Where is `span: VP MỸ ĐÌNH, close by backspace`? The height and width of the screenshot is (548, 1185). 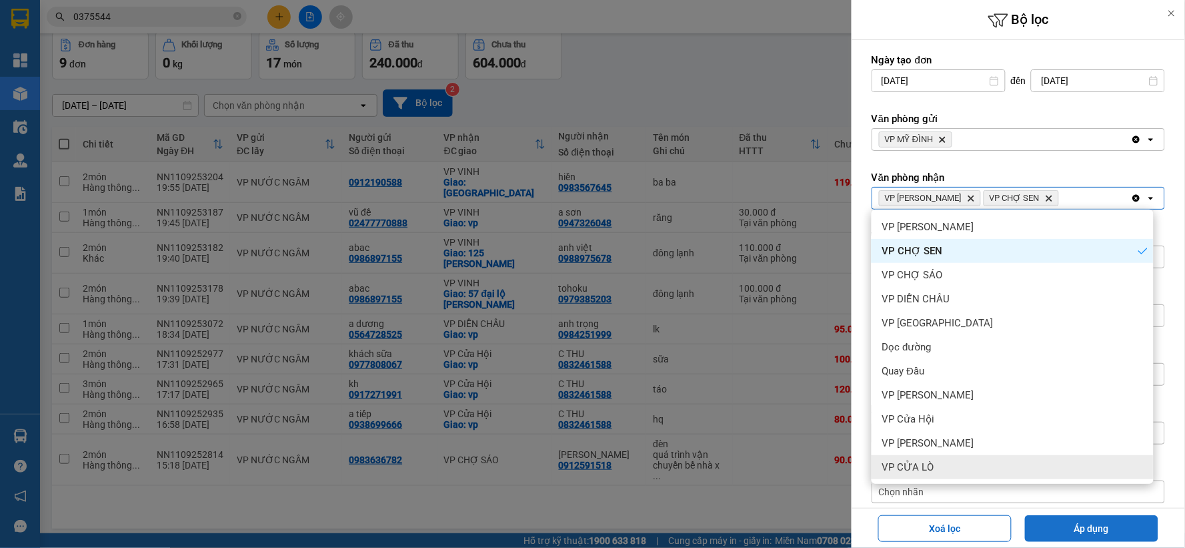
span: VP MỸ ĐÌNH, close by backspace is located at coordinates (916, 139).